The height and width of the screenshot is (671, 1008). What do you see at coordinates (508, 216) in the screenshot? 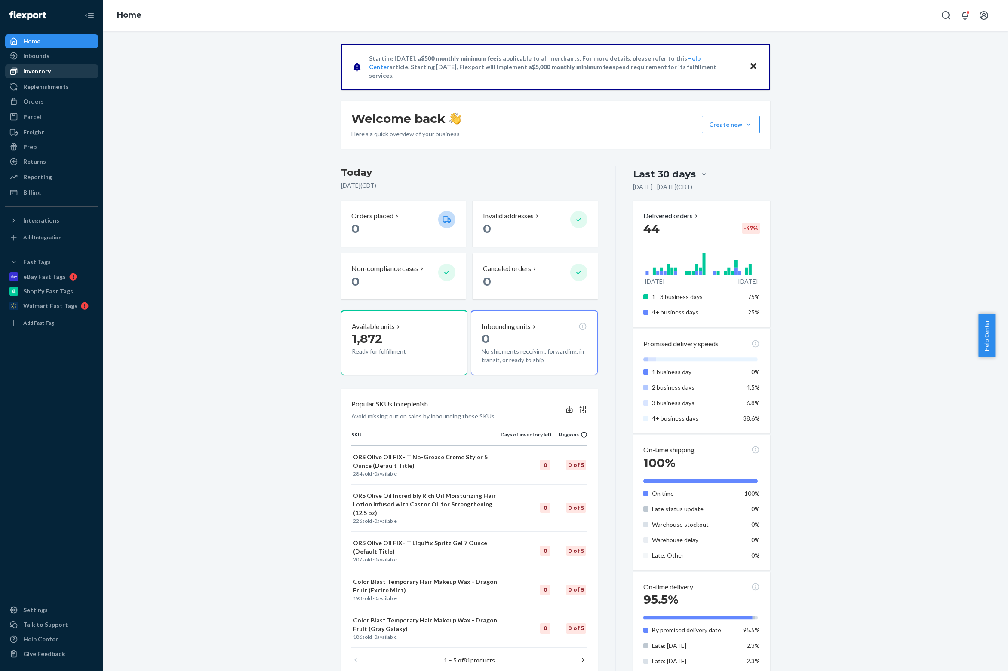
I see `p: Invalid addresses` at bounding box center [508, 216].